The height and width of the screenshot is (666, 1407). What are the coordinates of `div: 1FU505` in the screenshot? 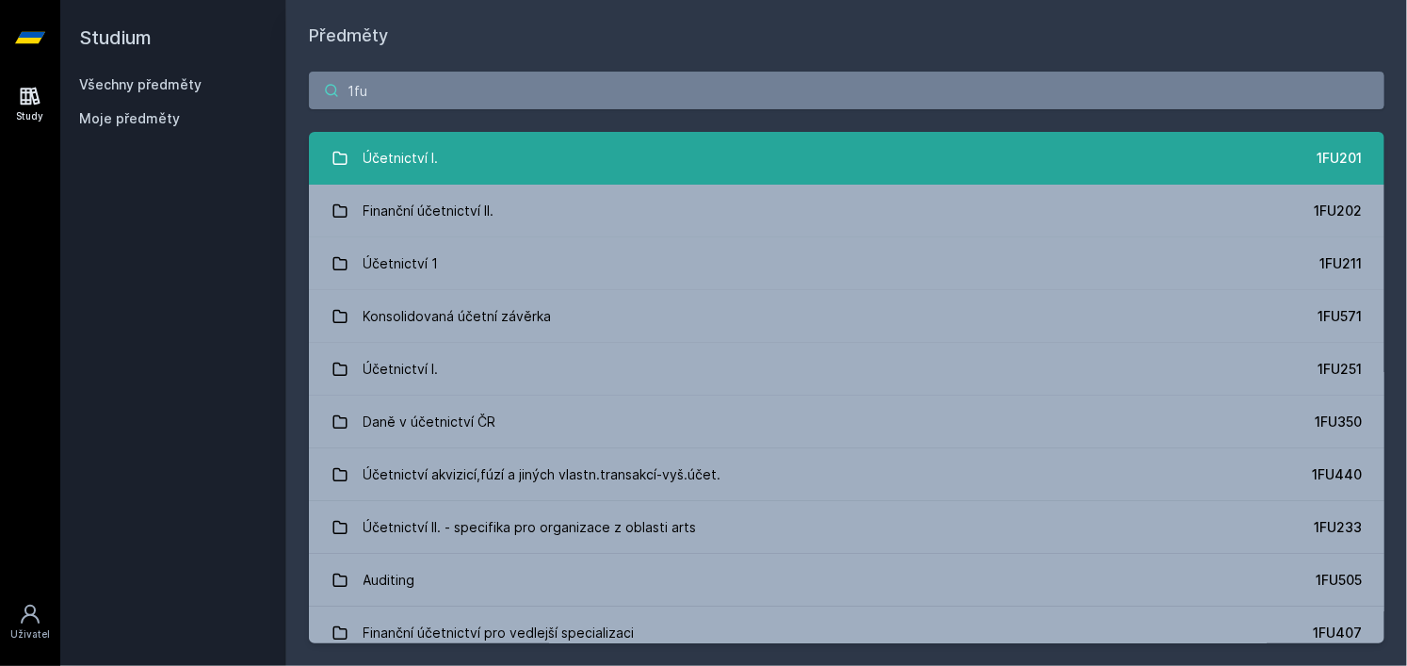 It's located at (1338, 580).